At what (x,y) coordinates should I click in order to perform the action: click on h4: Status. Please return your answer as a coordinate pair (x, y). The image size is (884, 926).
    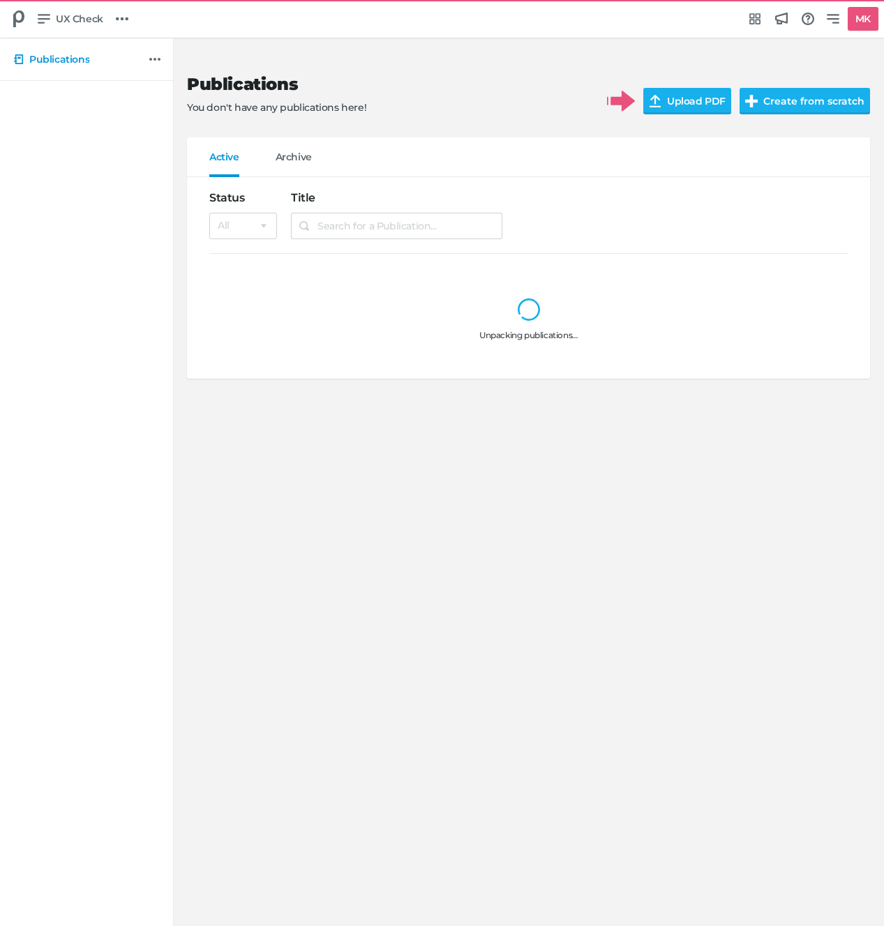
    Looking at the image, I should click on (243, 197).